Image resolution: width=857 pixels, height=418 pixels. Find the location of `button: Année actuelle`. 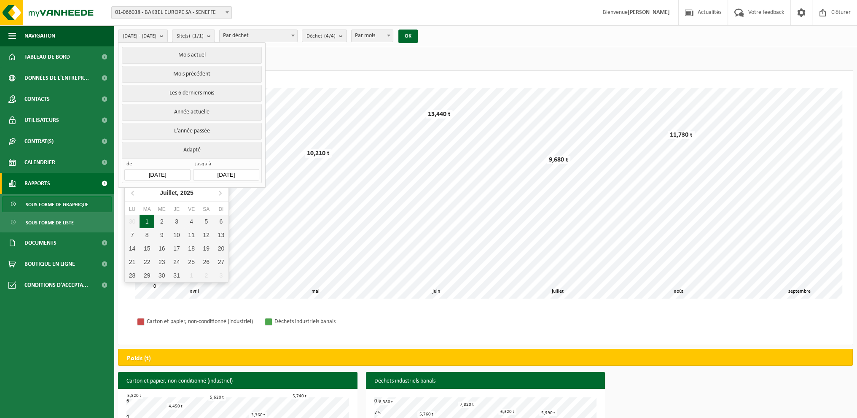

button: Année actuelle is located at coordinates (191, 112).